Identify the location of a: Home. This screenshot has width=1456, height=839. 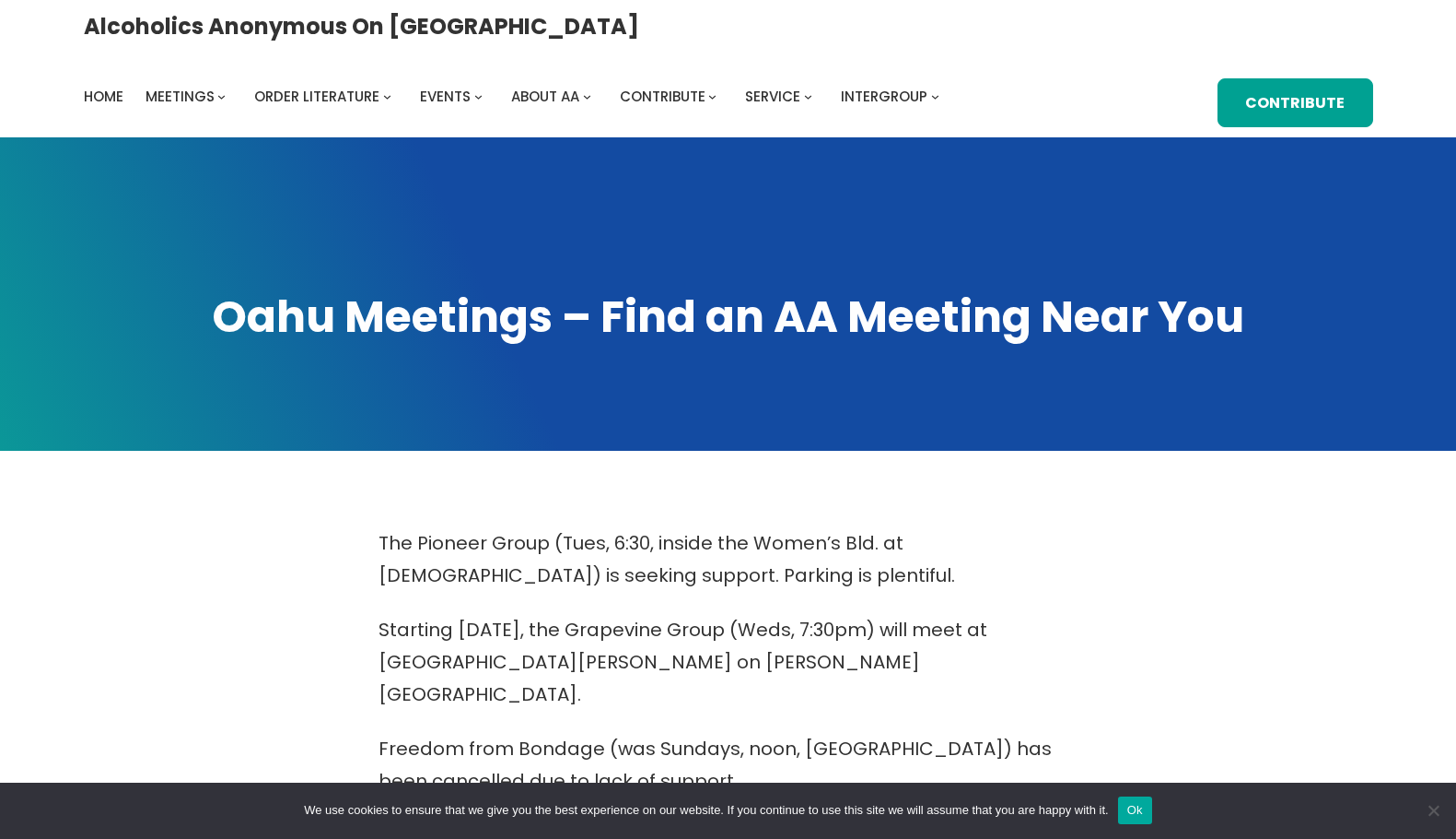
(103, 97).